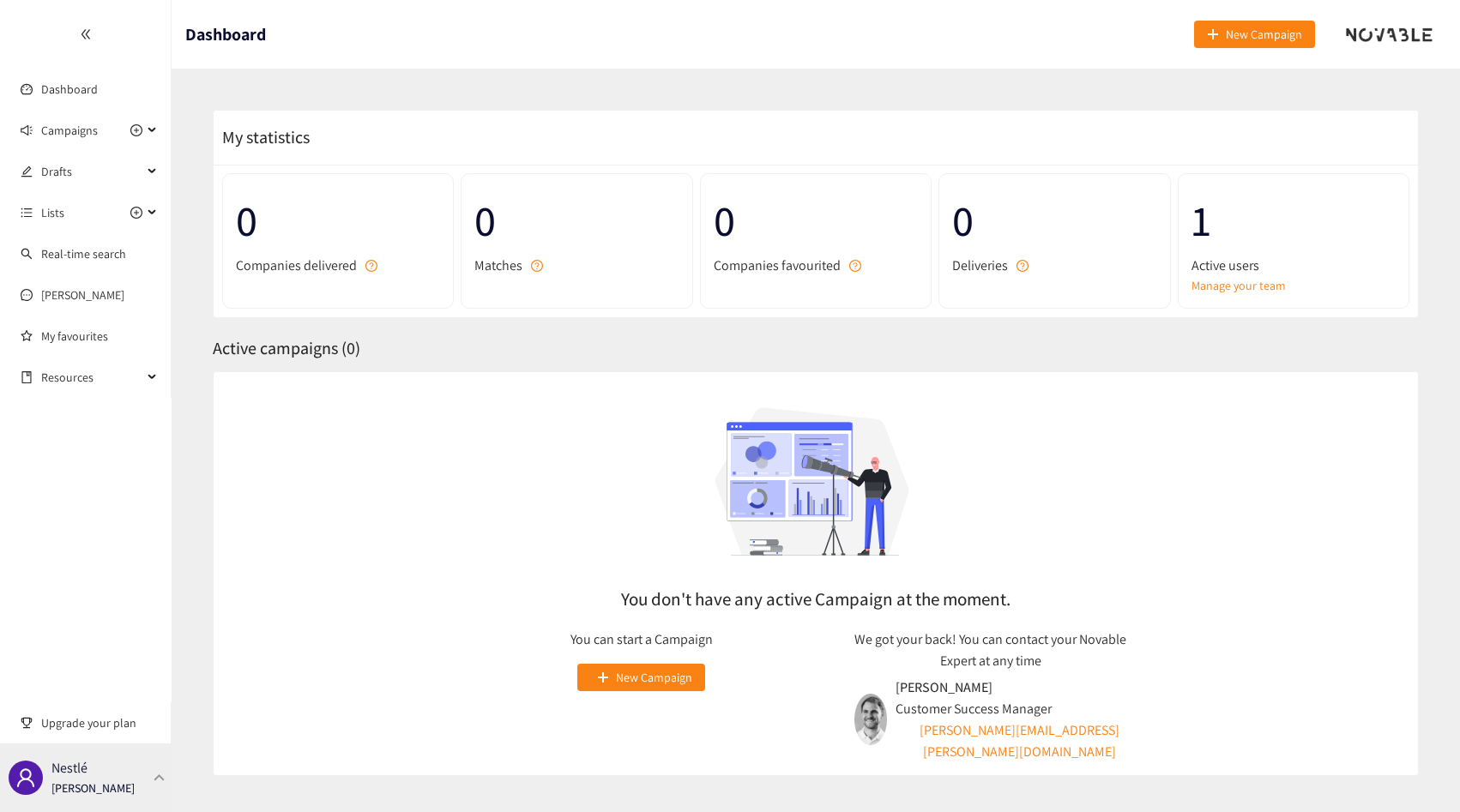  I want to click on a: Dashboard, so click(69, 89).